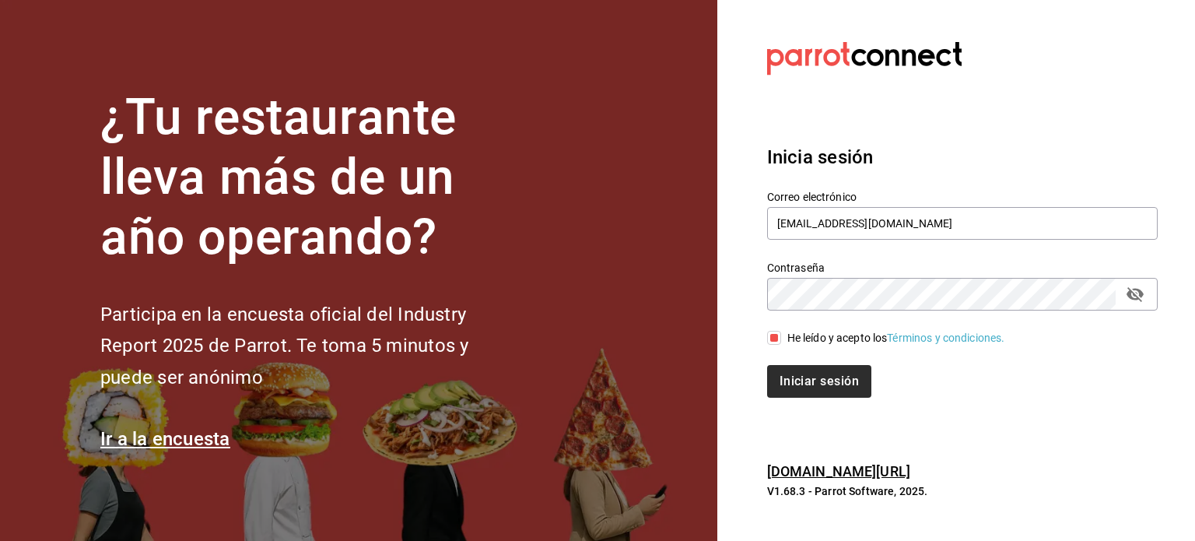 The height and width of the screenshot is (541, 1195). Describe the element at coordinates (896, 338) in the screenshot. I see `div: He leído y acepto los` at that location.